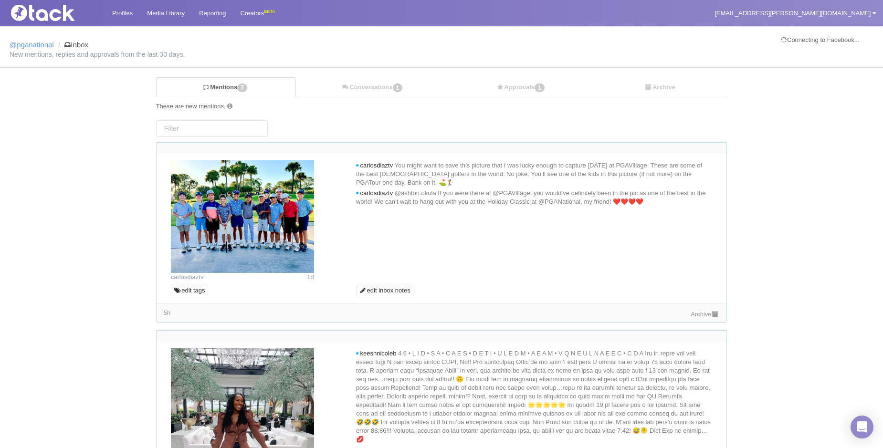 This screenshot has width=883, height=448. Describe the element at coordinates (189, 291) in the screenshot. I see `a: edit tags` at that location.